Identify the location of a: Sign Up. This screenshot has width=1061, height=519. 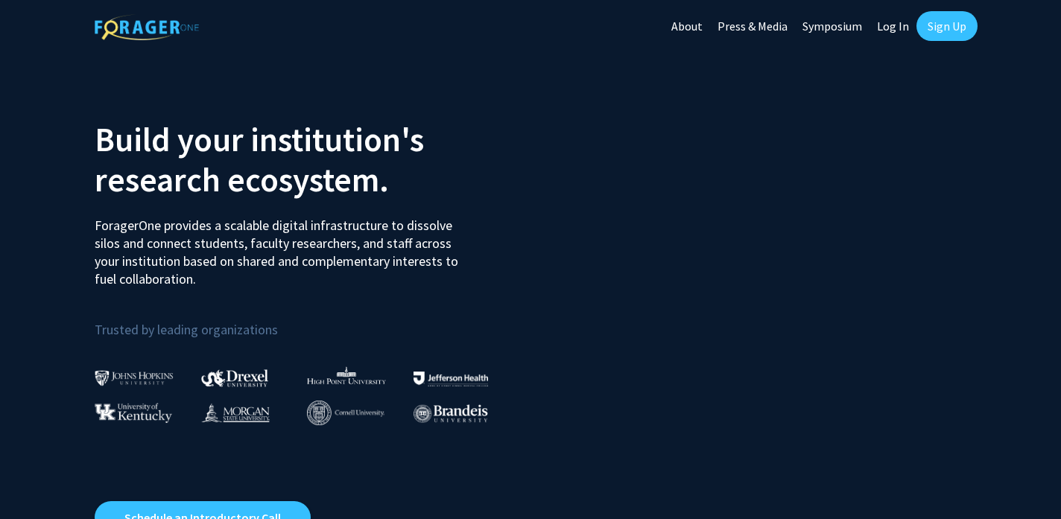
(947, 26).